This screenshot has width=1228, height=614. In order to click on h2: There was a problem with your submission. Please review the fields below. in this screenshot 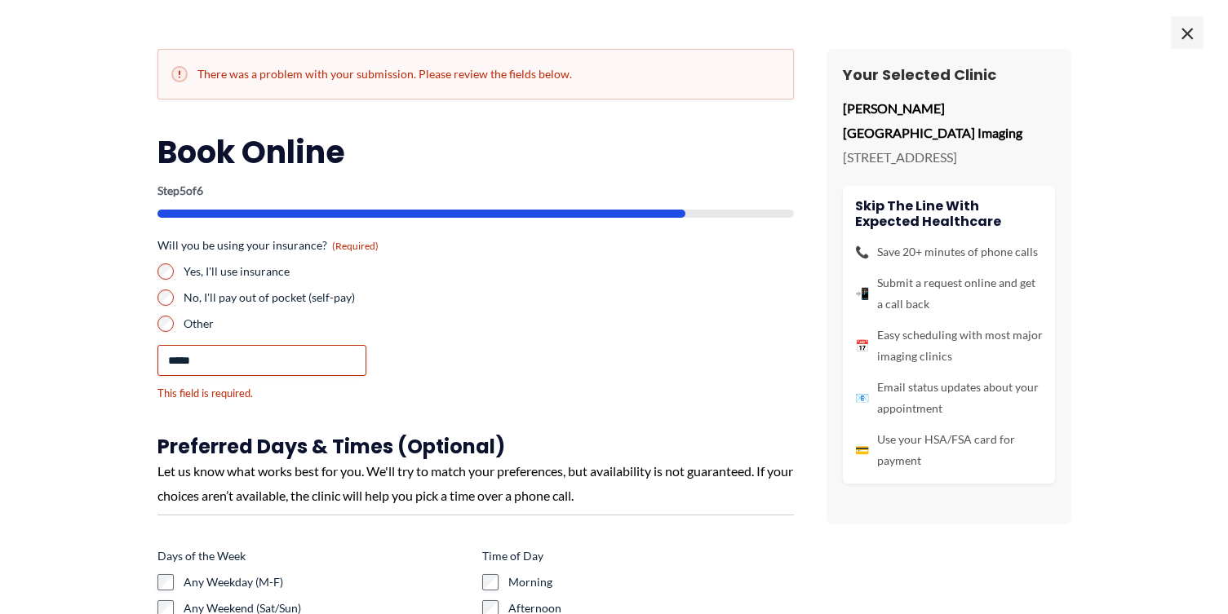, I will do `click(476, 74)`.